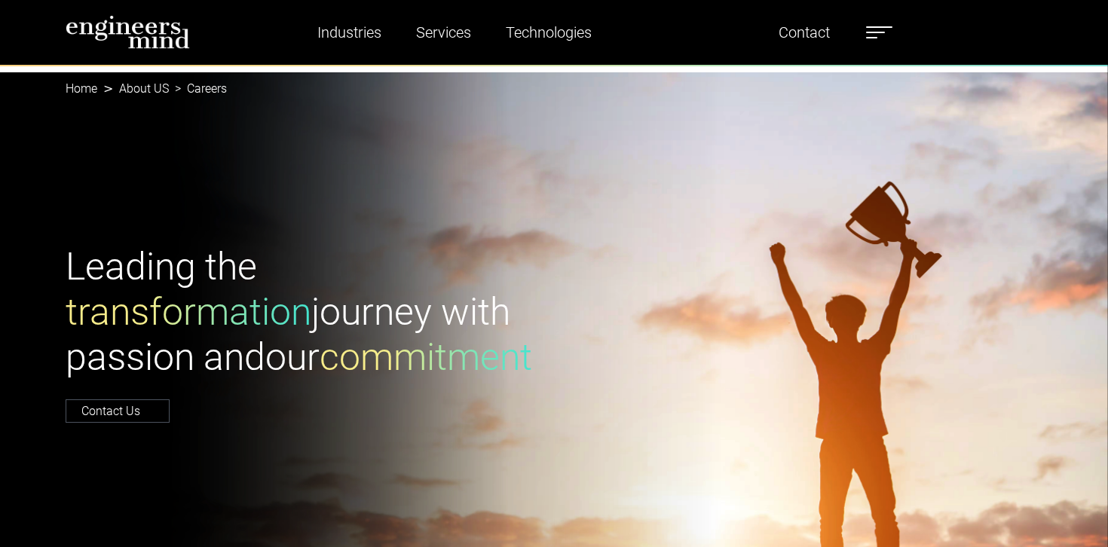 This screenshot has height=547, width=1108. What do you see at coordinates (349, 32) in the screenshot?
I see `a: Industries` at bounding box center [349, 32].